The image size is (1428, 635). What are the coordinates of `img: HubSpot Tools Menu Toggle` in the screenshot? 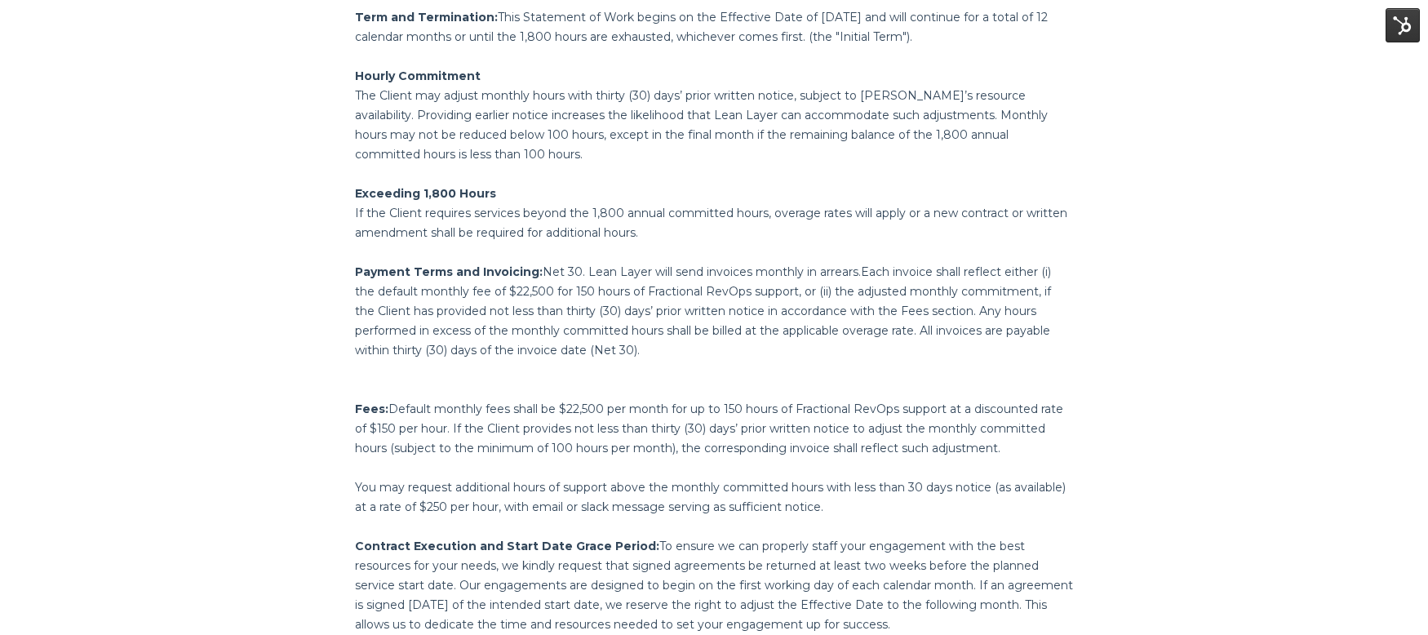 It's located at (1403, 25).